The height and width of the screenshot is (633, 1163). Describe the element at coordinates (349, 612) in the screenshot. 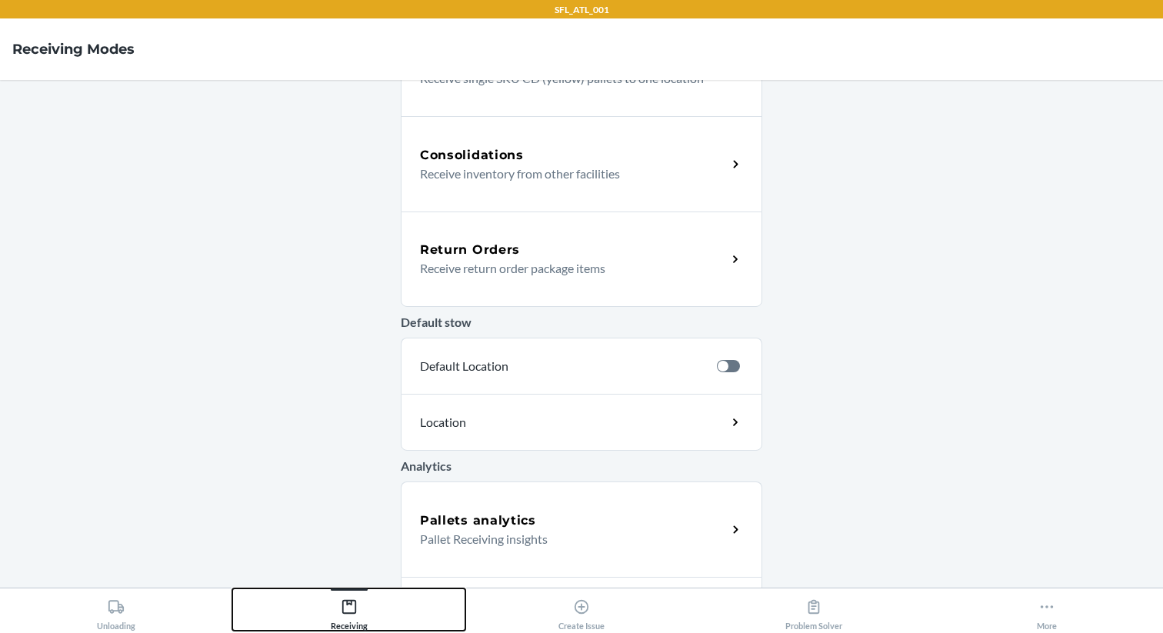

I see `div: Receiving` at that location.